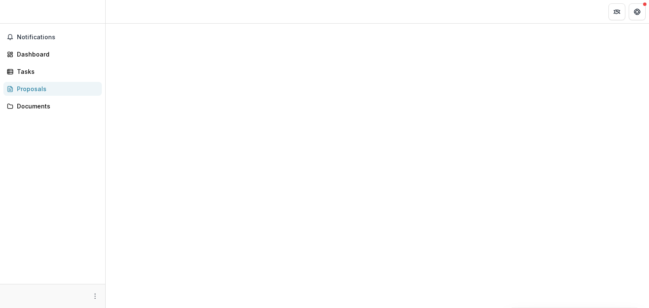 Image resolution: width=649 pixels, height=308 pixels. What do you see at coordinates (56, 54) in the screenshot?
I see `div: Dashboard` at bounding box center [56, 54].